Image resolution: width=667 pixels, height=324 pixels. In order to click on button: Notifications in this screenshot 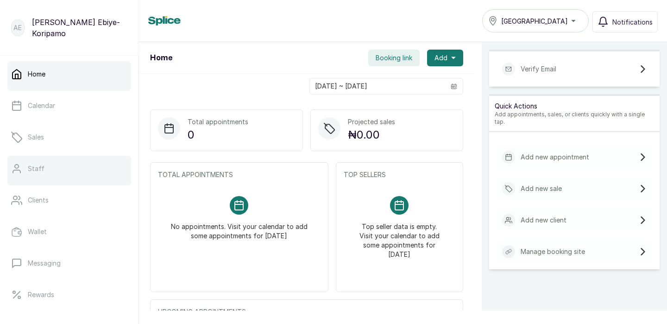, I will do `click(625, 22)`.